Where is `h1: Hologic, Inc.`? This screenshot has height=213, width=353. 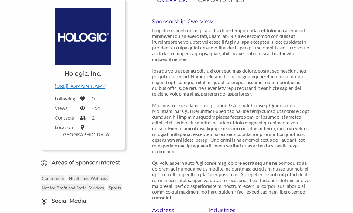
h1: Hologic, Inc. is located at coordinates (83, 73).